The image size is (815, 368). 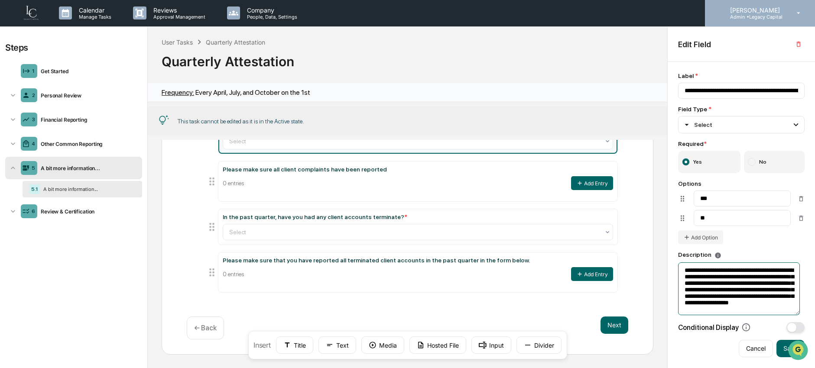 I want to click on h2: Edit Field, so click(x=694, y=44).